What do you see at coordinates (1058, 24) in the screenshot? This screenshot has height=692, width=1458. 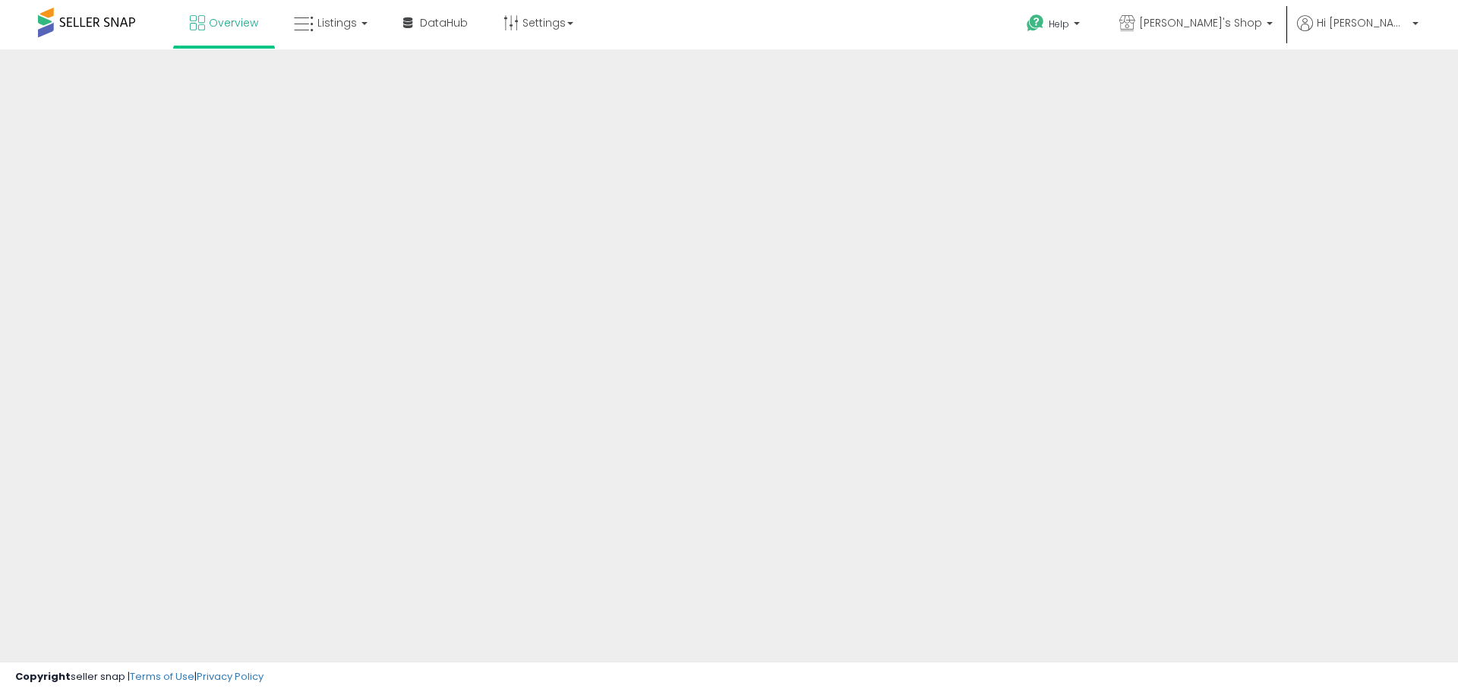 I see `span: Help` at bounding box center [1058, 24].